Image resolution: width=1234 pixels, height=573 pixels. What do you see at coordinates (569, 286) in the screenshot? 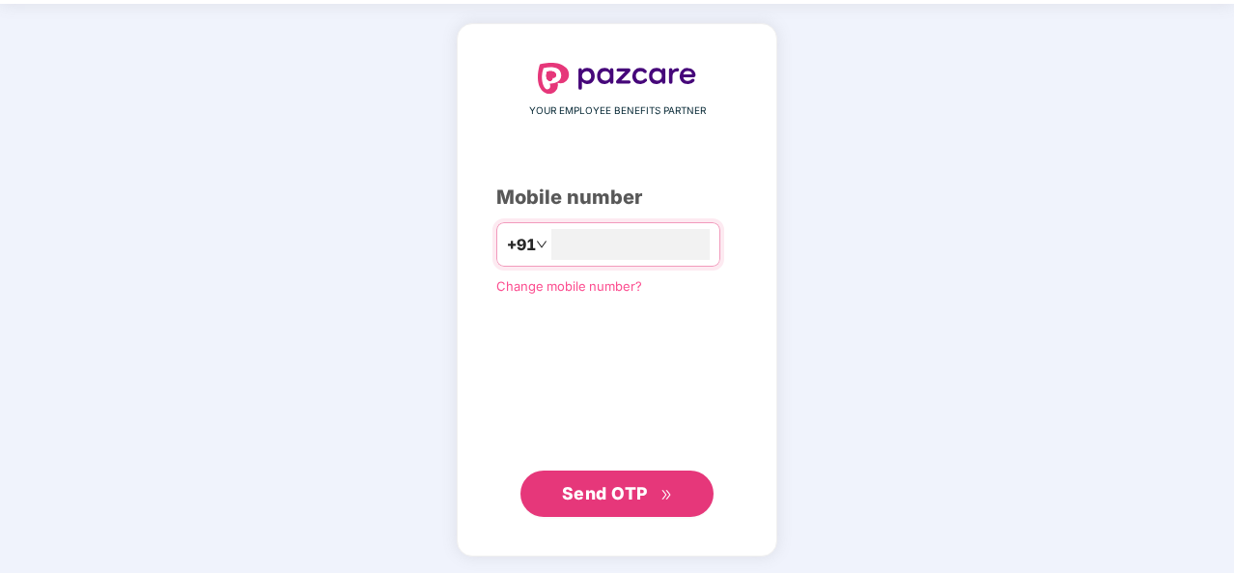
I see `a: Change mobile number?` at bounding box center [569, 286].